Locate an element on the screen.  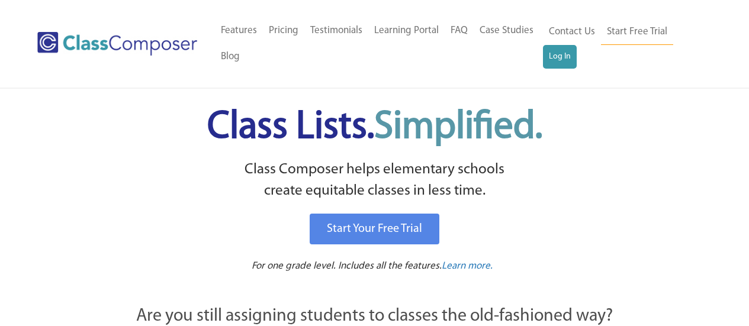
span: For one grade level. Includes all the features. is located at coordinates (346, 266).